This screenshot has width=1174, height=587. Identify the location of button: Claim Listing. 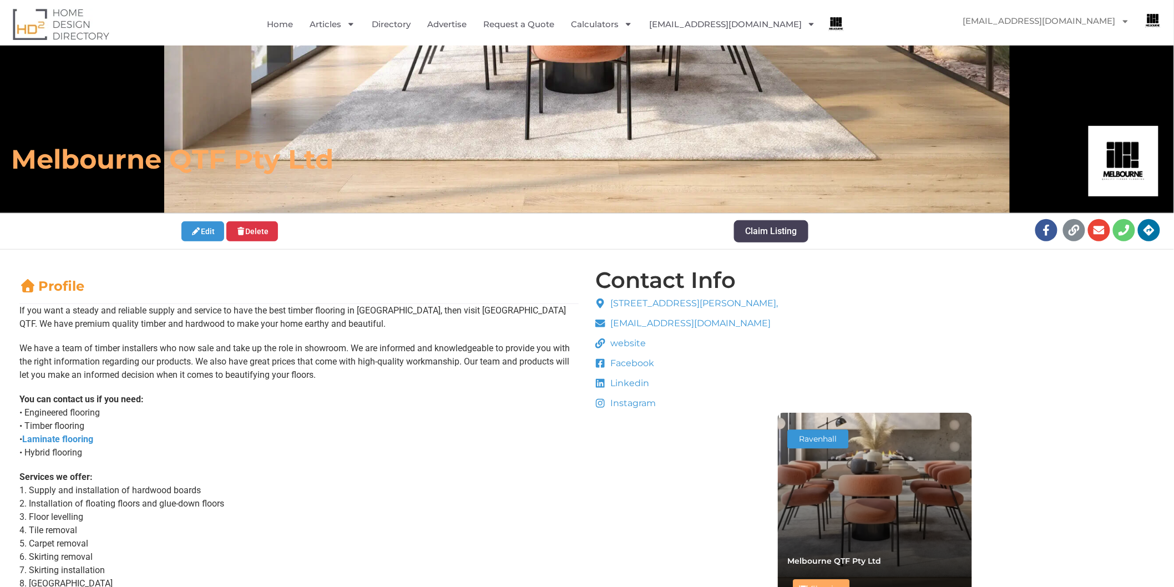
(770, 231).